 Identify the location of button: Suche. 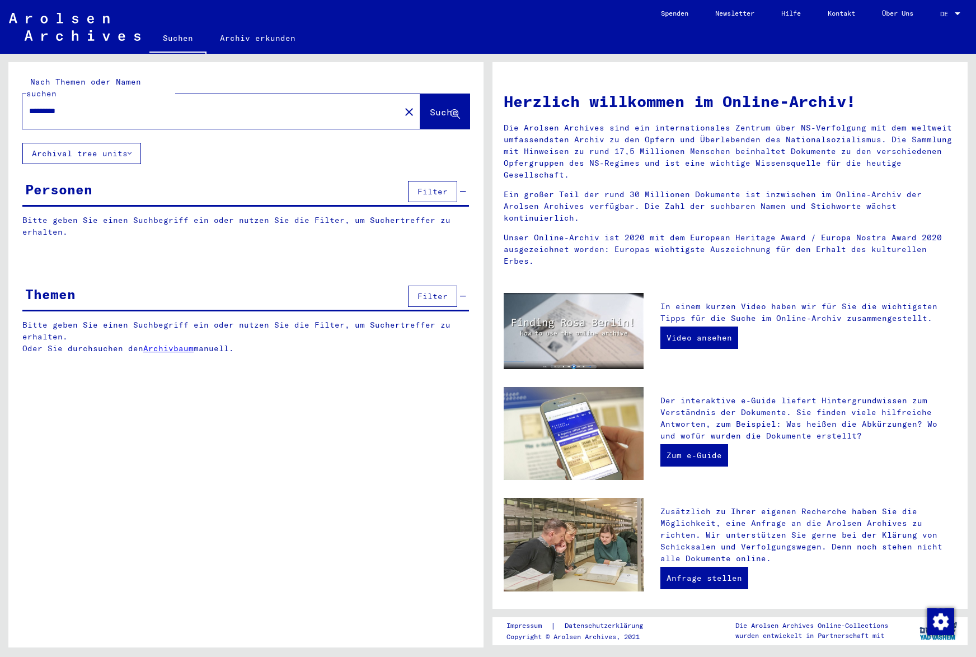
(445, 111).